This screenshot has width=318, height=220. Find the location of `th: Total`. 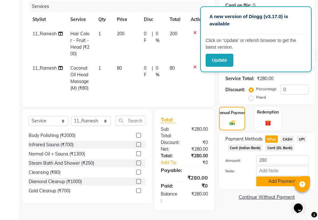

th: Total is located at coordinates (176, 19).